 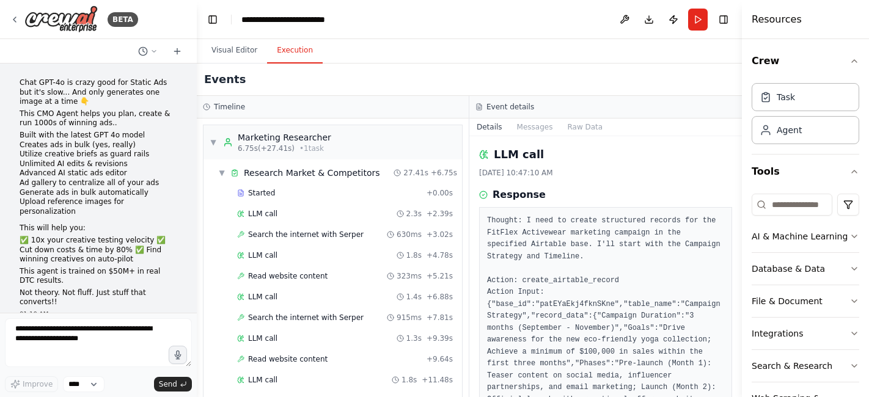 I want to click on span: + 11.48s, so click(x=437, y=380).